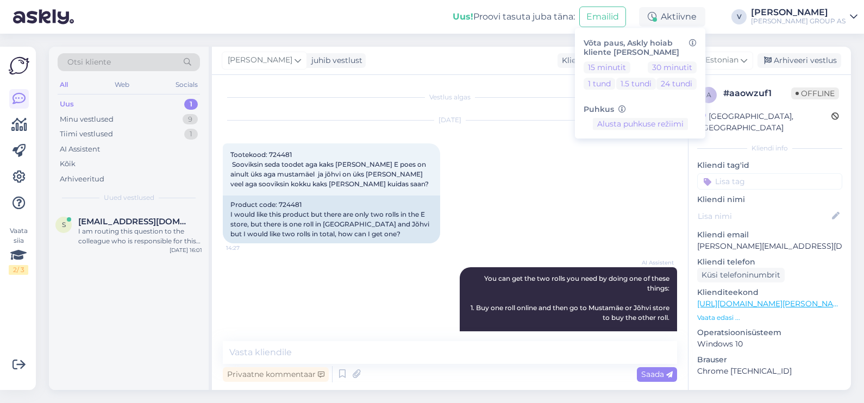 This screenshot has width=864, height=403. Describe the element at coordinates (18, 250) in the screenshot. I see `div: Vaata siia` at that location.